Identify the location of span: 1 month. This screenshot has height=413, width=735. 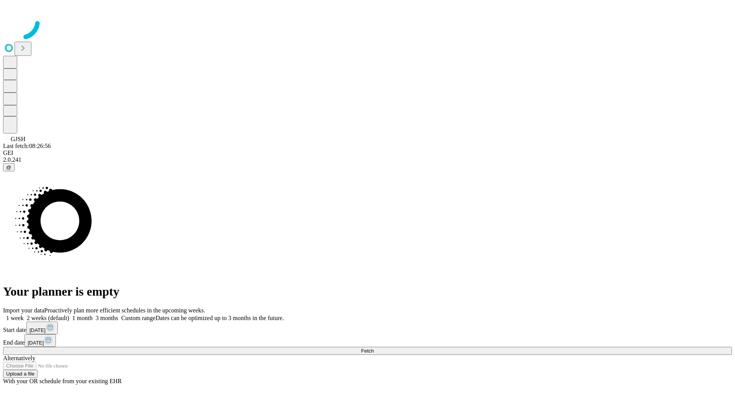
(82, 318).